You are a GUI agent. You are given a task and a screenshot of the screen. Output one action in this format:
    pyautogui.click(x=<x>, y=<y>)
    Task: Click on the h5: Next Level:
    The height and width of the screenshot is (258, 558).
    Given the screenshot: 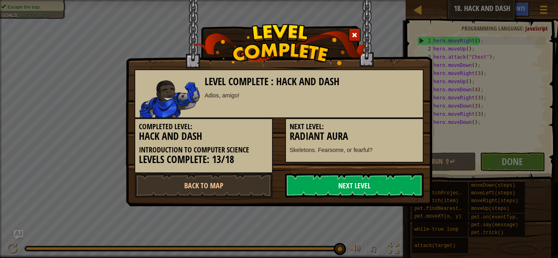 What is the action you would take?
    pyautogui.click(x=354, y=127)
    